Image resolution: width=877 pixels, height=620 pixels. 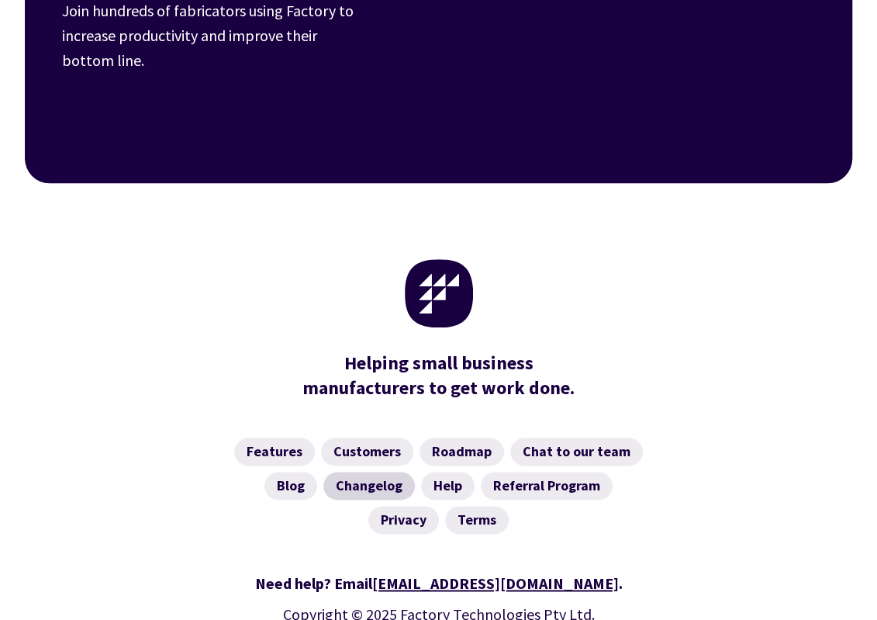 What do you see at coordinates (461, 451) in the screenshot?
I see `a: Roadmap` at bounding box center [461, 451].